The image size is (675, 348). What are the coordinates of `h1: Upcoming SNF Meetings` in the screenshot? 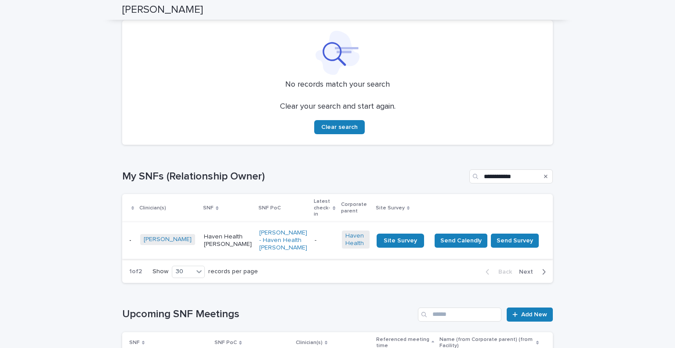 It's located at (268, 314).